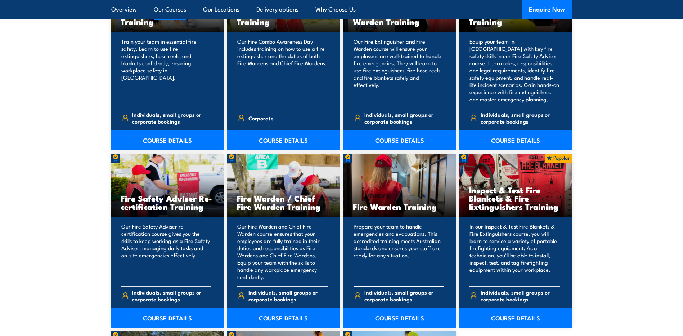 The width and height of the screenshot is (683, 336). I want to click on h3: Fire Warden Training, so click(400, 206).